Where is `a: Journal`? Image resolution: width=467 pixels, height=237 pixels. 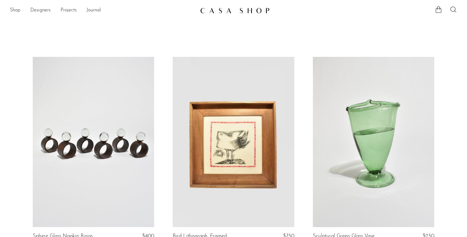 a: Journal is located at coordinates (94, 10).